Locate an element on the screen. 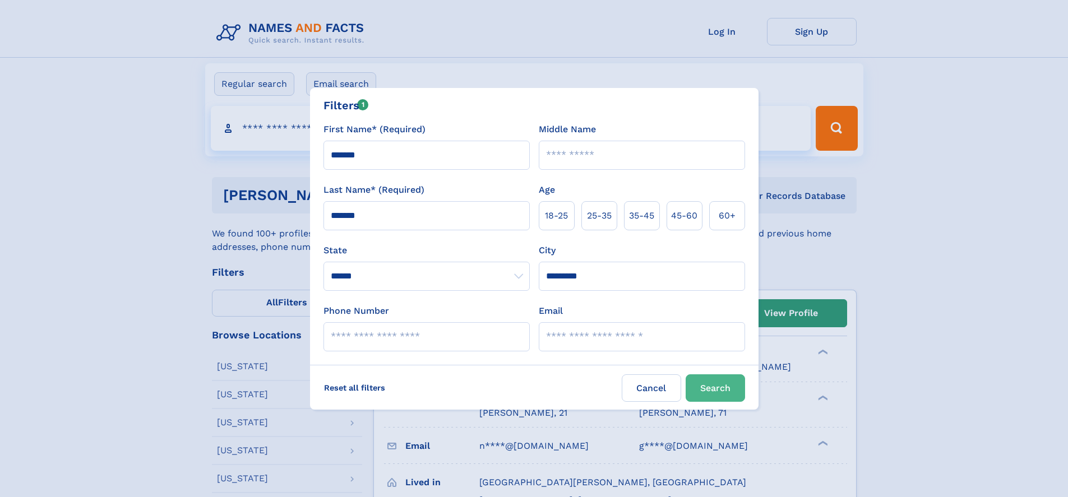 The width and height of the screenshot is (1068, 497). button: Search is located at coordinates (715, 388).